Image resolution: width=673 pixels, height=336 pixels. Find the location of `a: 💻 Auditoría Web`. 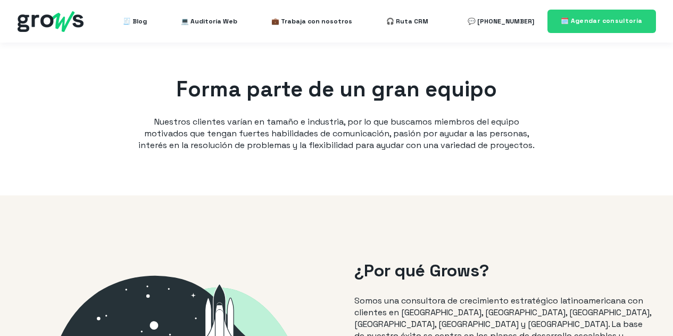

a: 💻 Auditoría Web is located at coordinates (209, 21).